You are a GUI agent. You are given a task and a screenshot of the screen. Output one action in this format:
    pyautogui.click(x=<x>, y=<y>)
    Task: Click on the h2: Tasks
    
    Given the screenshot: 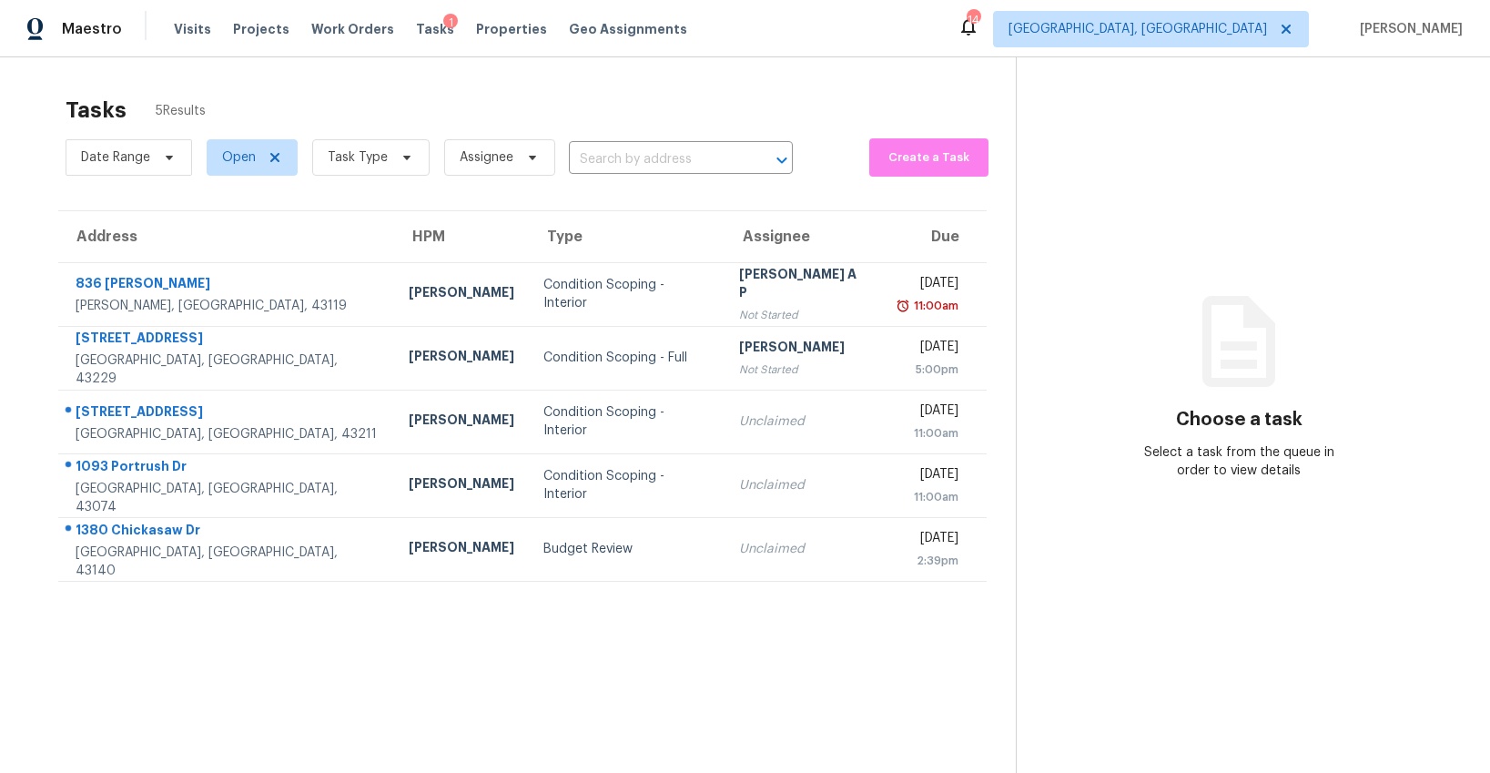 What is the action you would take?
    pyautogui.click(x=96, y=110)
    